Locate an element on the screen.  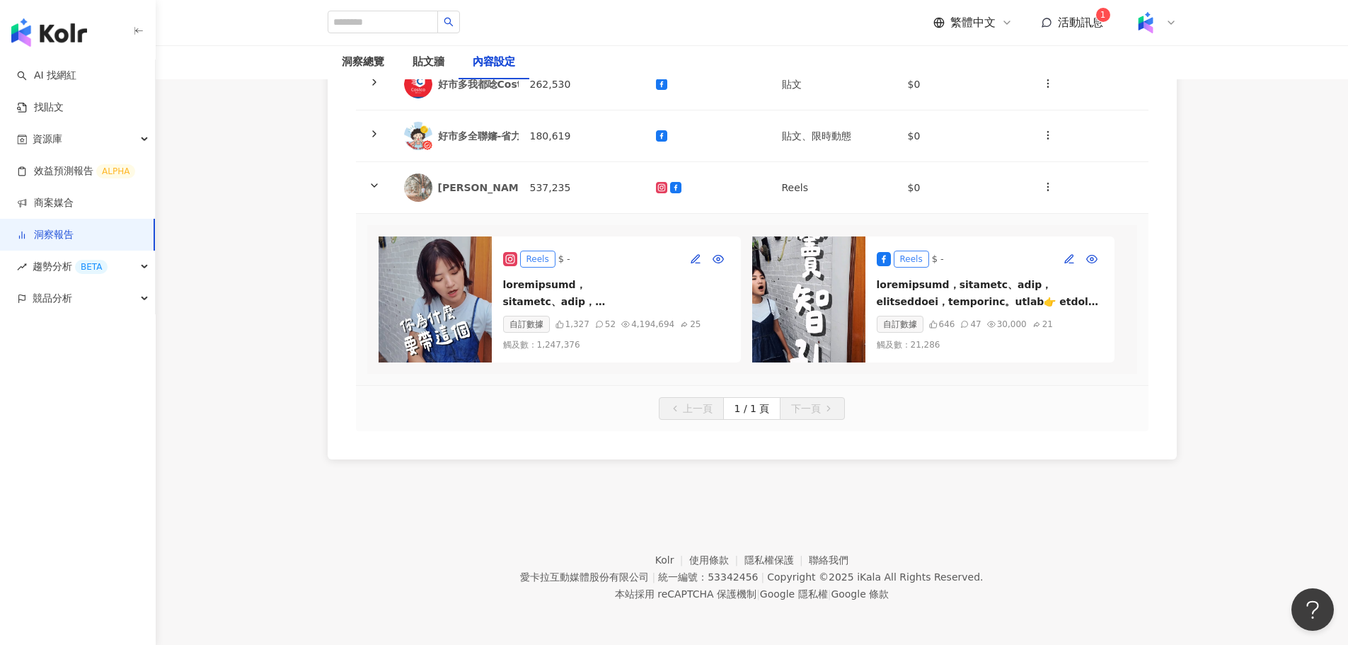
td: 180,619 is located at coordinates (582, 136).